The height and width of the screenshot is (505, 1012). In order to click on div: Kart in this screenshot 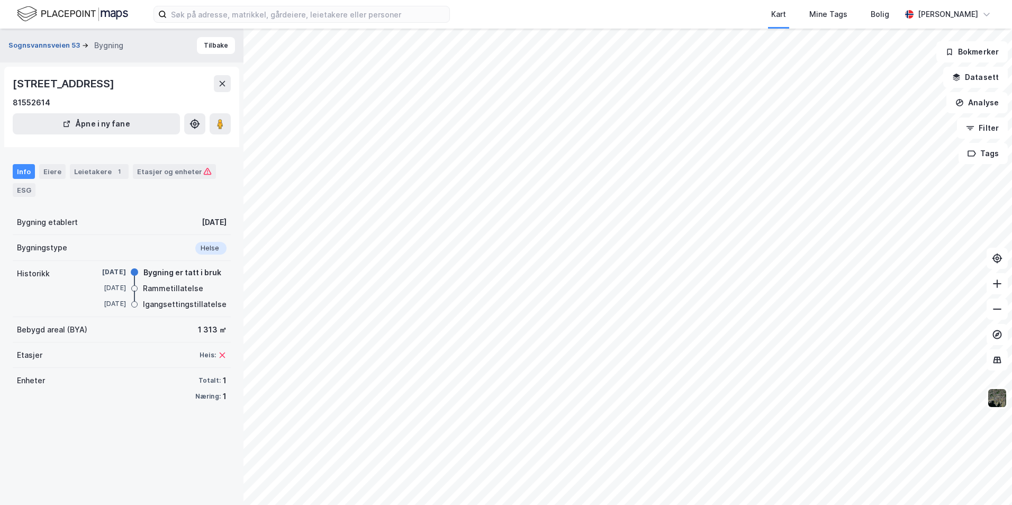, I will do `click(779, 14)`.